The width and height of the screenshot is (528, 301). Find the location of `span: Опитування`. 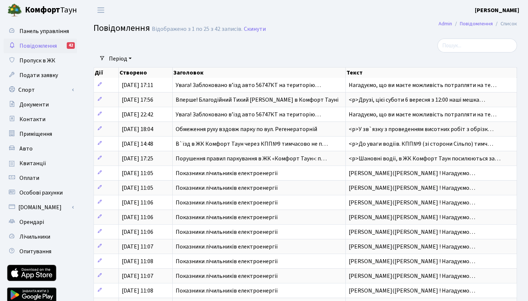

span: Опитування is located at coordinates (35, 251).